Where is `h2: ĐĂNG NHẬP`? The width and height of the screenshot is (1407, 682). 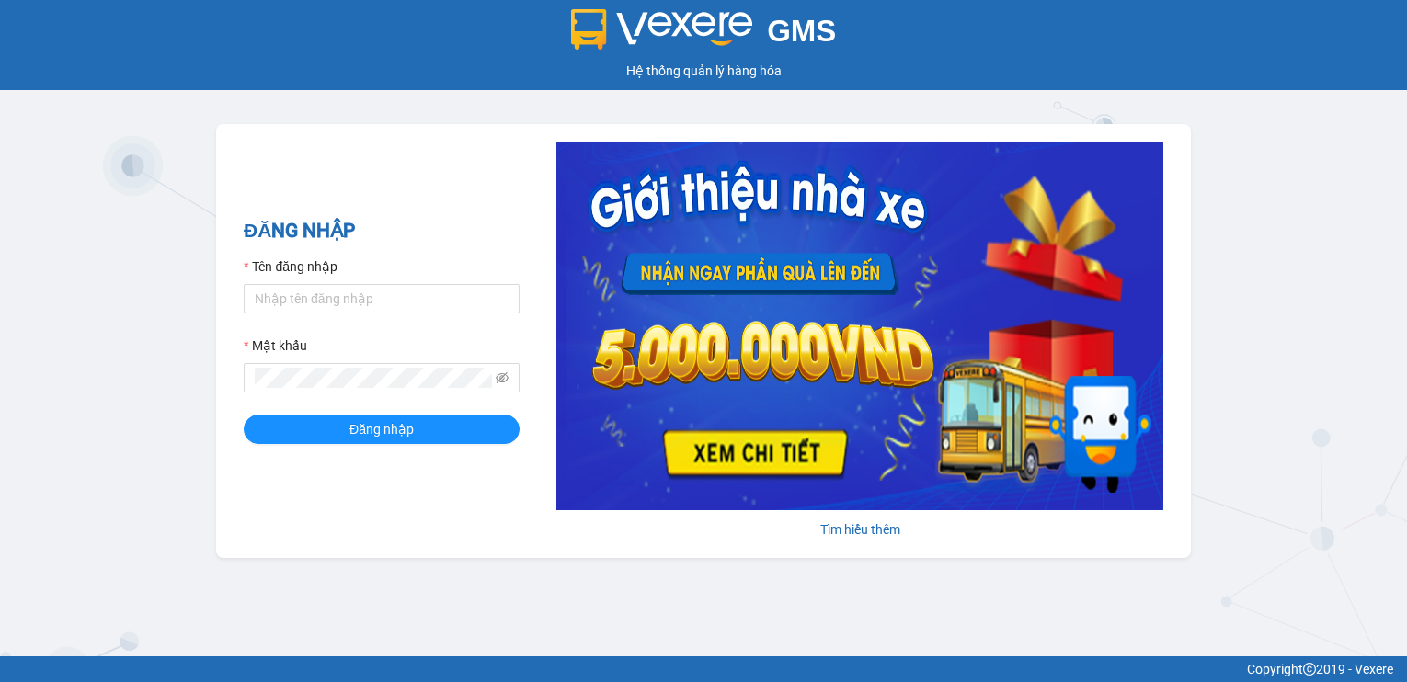 h2: ĐĂNG NHẬP is located at coordinates (382, 231).